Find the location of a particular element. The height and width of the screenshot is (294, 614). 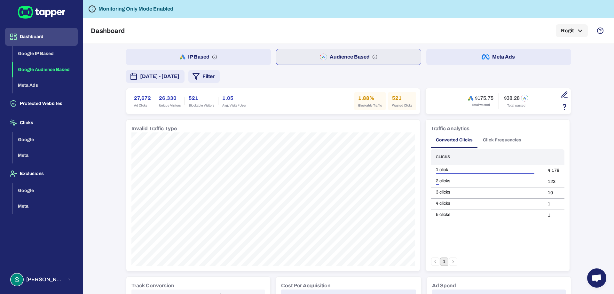

span: Blockable Traffic is located at coordinates (370, 106).